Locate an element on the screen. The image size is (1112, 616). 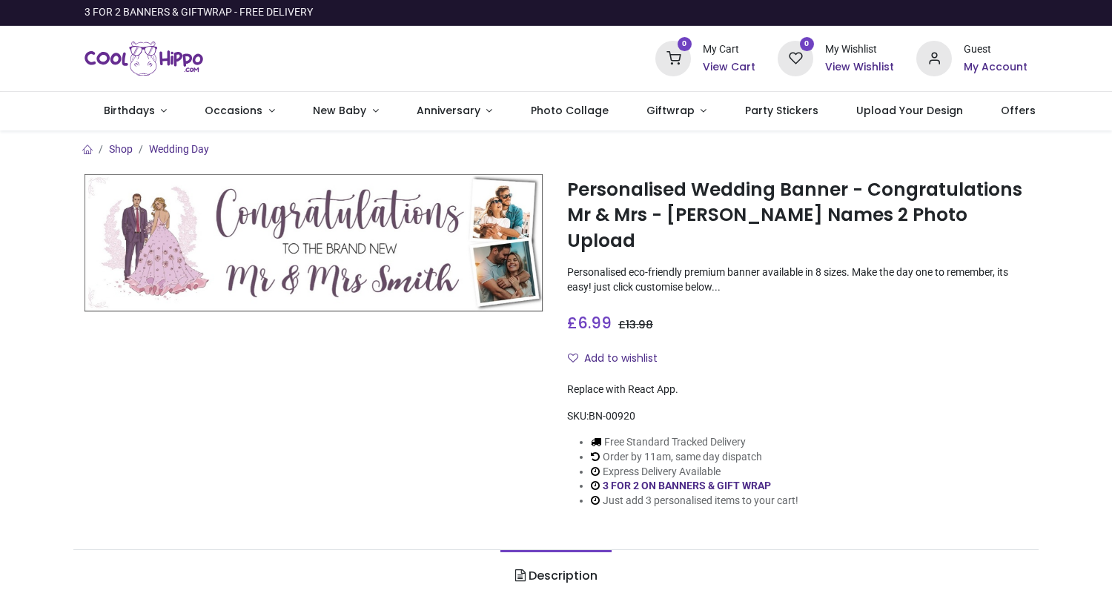
a: Shop is located at coordinates (121, 149).